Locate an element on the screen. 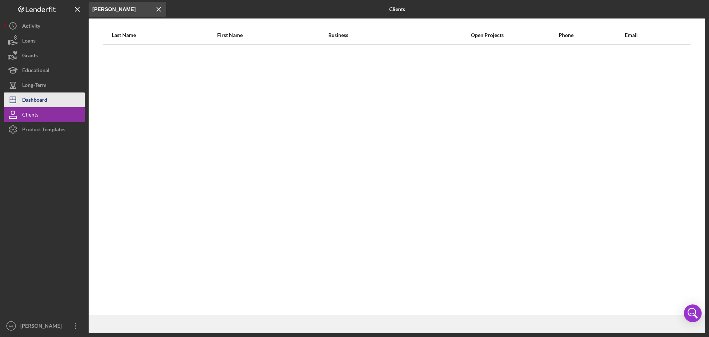 Image resolution: width=709 pixels, height=337 pixels. div: Open Projects is located at coordinates (487, 35).